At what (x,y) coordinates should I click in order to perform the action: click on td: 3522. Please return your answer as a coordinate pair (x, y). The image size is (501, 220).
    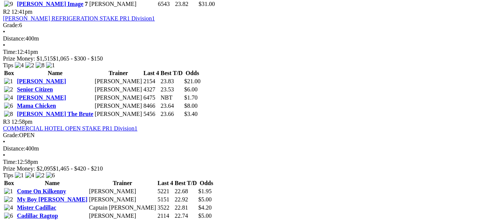
    Looking at the image, I should click on (166, 207).